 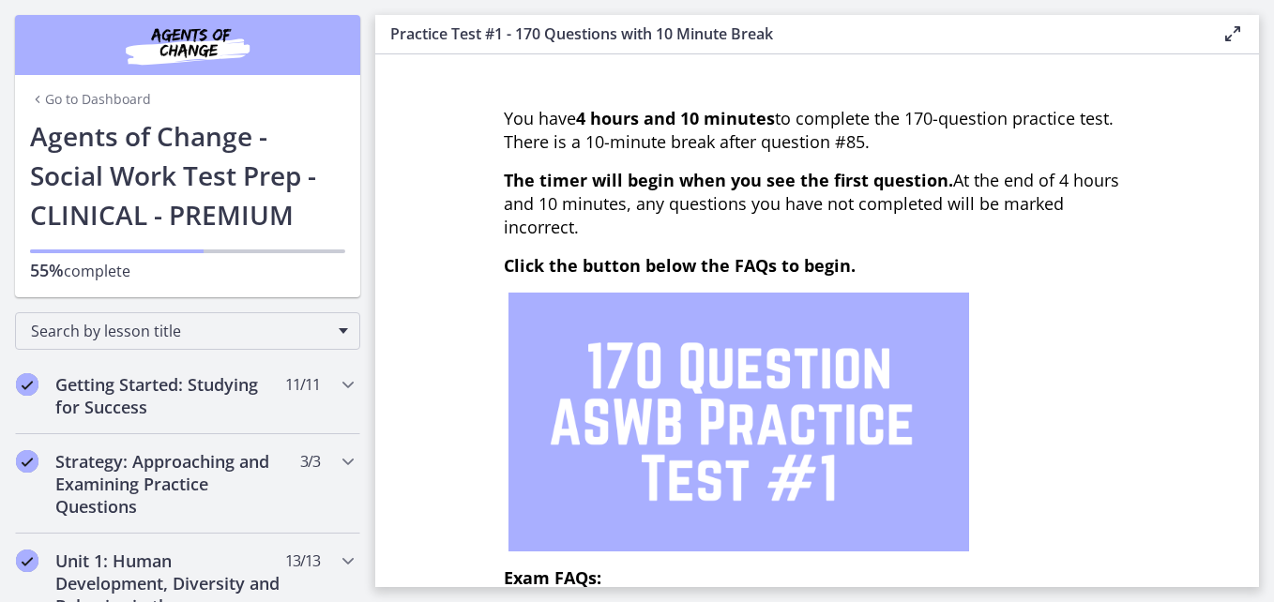 What do you see at coordinates (791, 34) in the screenshot?
I see `h3: Practice Test #1 - 170 Questions with 10 Minute Break` at bounding box center [791, 34].